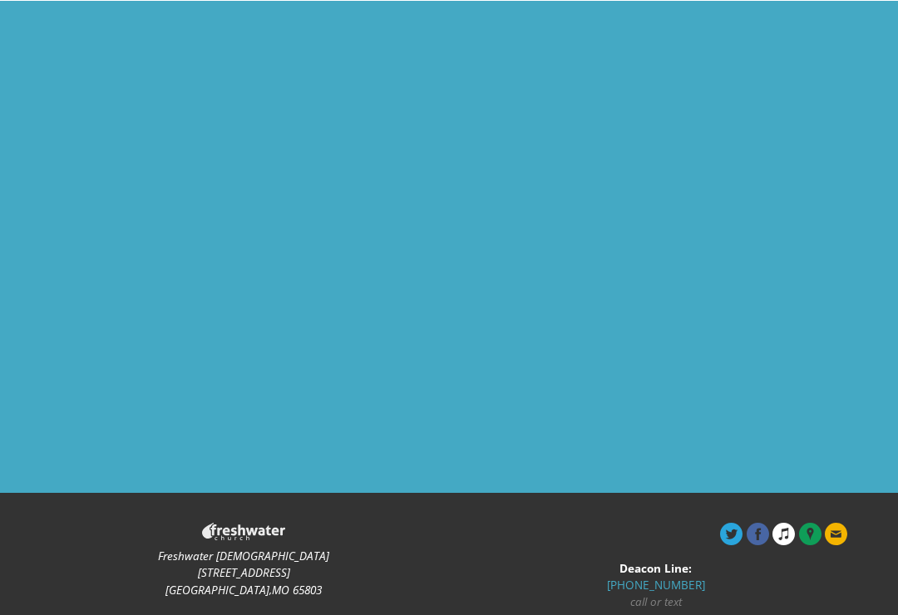 The height and width of the screenshot is (615, 898). What do you see at coordinates (244, 532) in the screenshot?
I see `img: Freshwater Church` at bounding box center [244, 532].